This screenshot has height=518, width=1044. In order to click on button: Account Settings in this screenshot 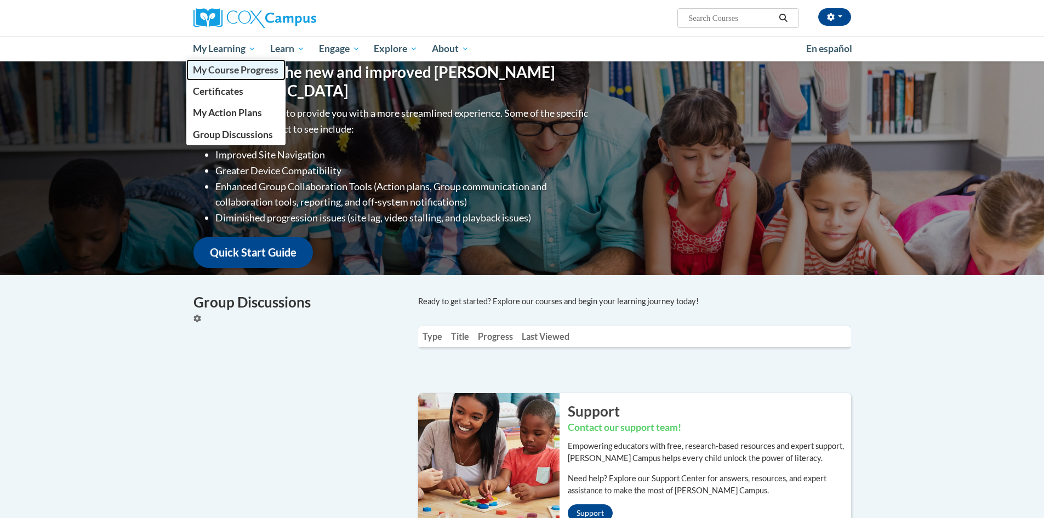, I will do `click(835, 17)`.